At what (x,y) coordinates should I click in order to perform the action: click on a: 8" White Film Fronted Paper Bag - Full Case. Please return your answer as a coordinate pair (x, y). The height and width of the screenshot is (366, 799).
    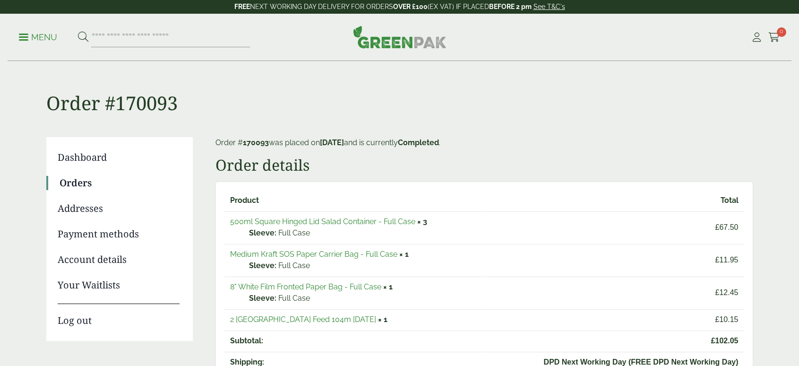
    Looking at the image, I should click on (306, 286).